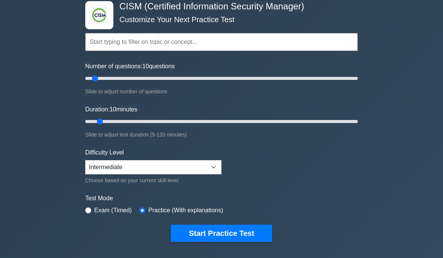  Describe the element at coordinates (221, 233) in the screenshot. I see `button: Start Practice Test` at that location.